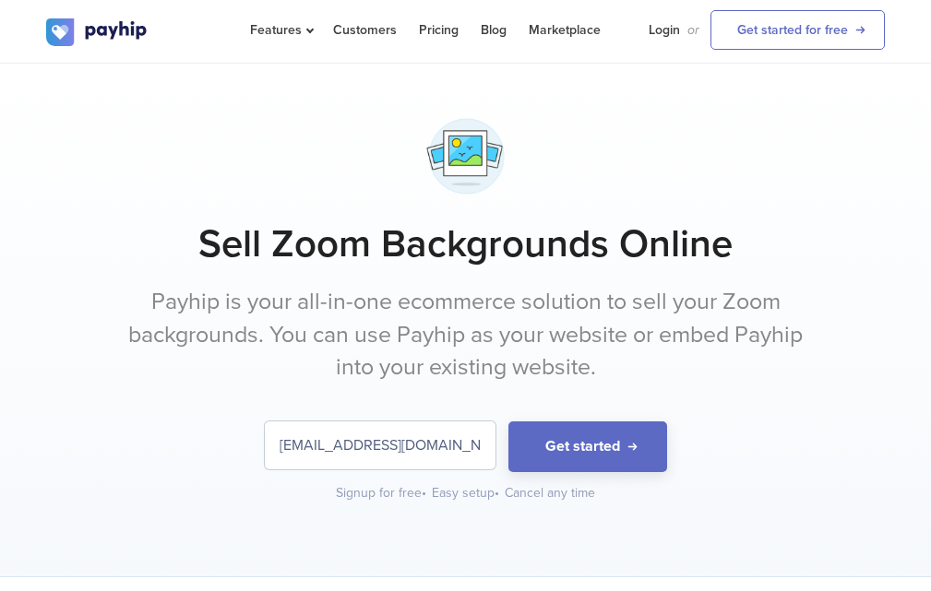 The image size is (931, 591). I want to click on span: Features, so click(280, 30).